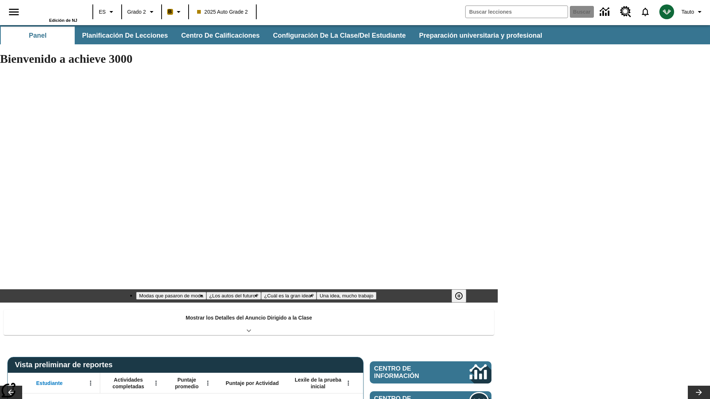 This screenshot has height=399, width=710. I want to click on button: Diapositiva 4 Una idea, mucho trabajo, so click(346, 296).